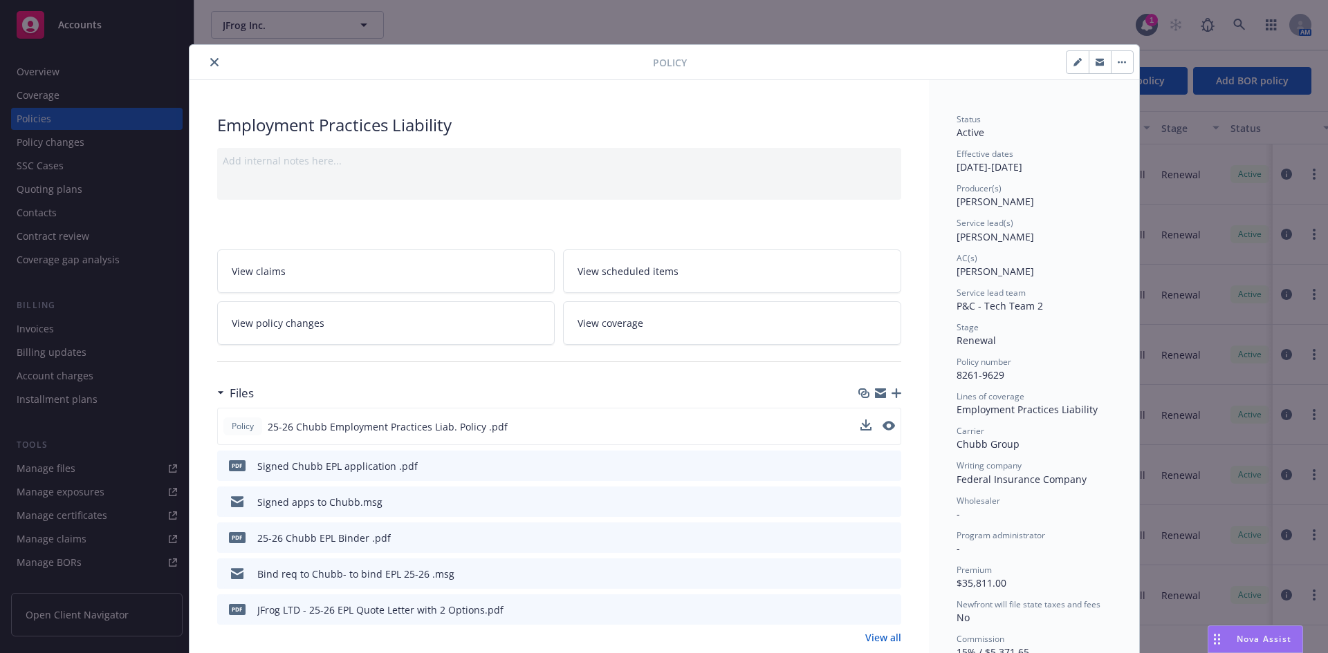  Describe the element at coordinates (1027, 409) in the screenshot. I see `span: Employment Practices Liability` at that location.